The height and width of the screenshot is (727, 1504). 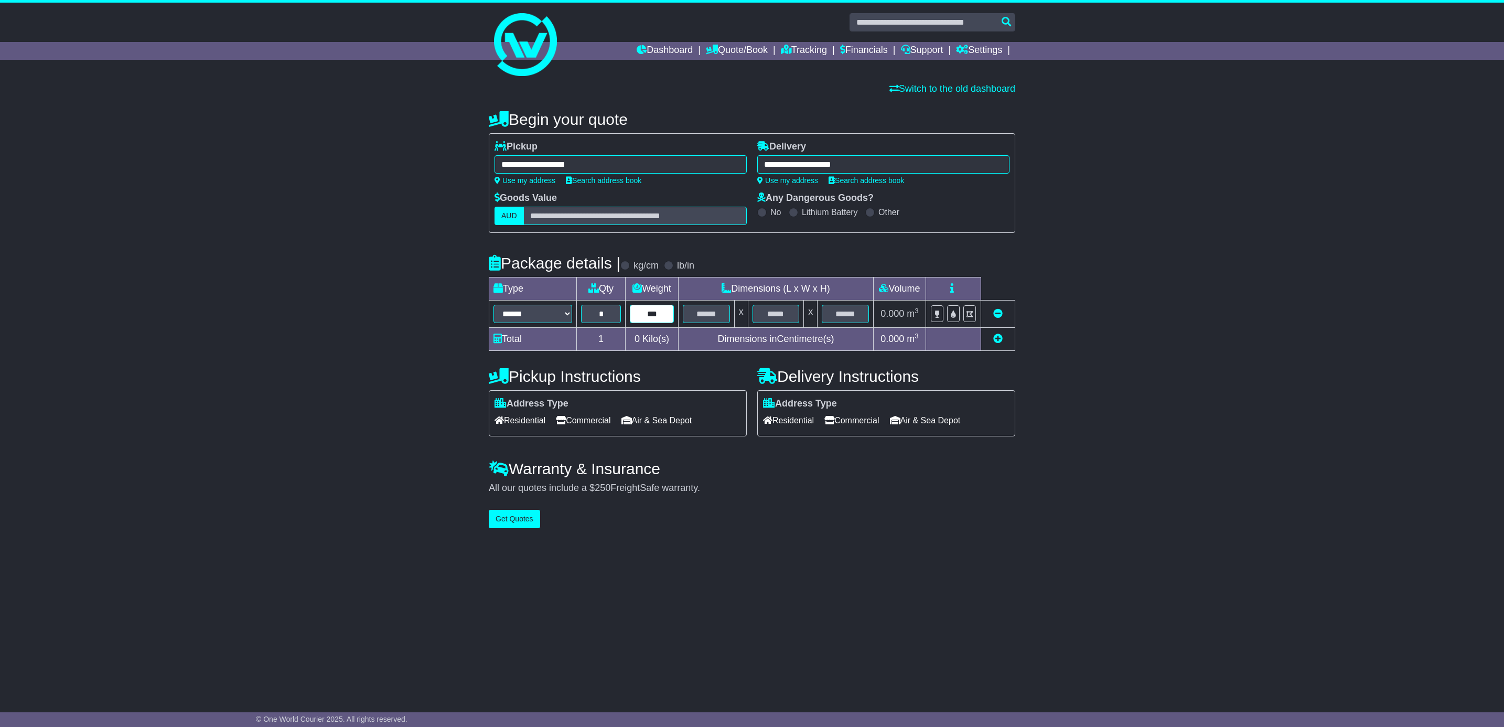 I want to click on a: Financials, so click(x=864, y=51).